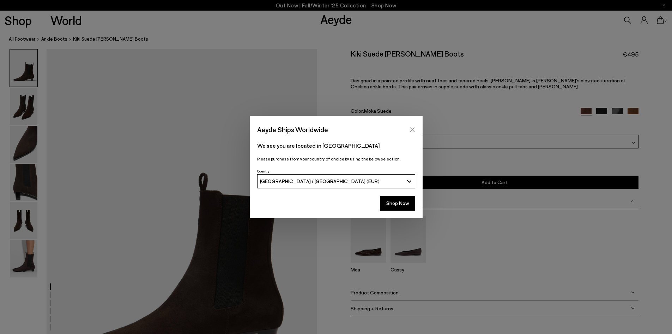 The height and width of the screenshot is (334, 672). What do you see at coordinates (413, 130) in the screenshot?
I see `button: Close` at bounding box center [413, 130].